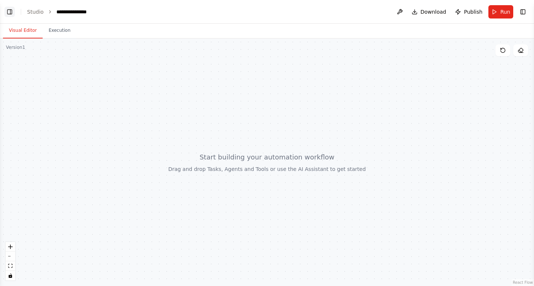  Describe the element at coordinates (500, 12) in the screenshot. I see `button: Run` at that location.